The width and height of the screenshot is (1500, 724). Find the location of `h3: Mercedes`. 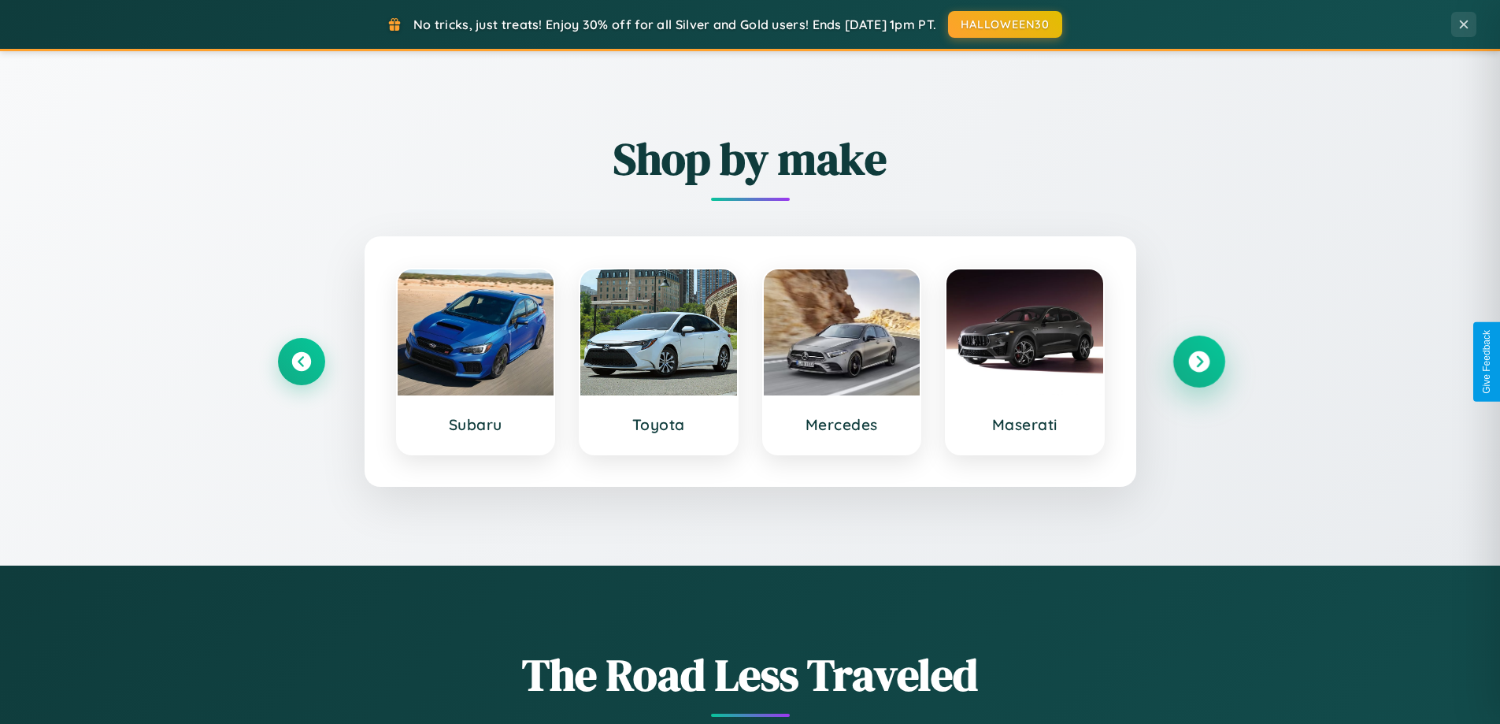

h3: Mercedes is located at coordinates (842, 424).